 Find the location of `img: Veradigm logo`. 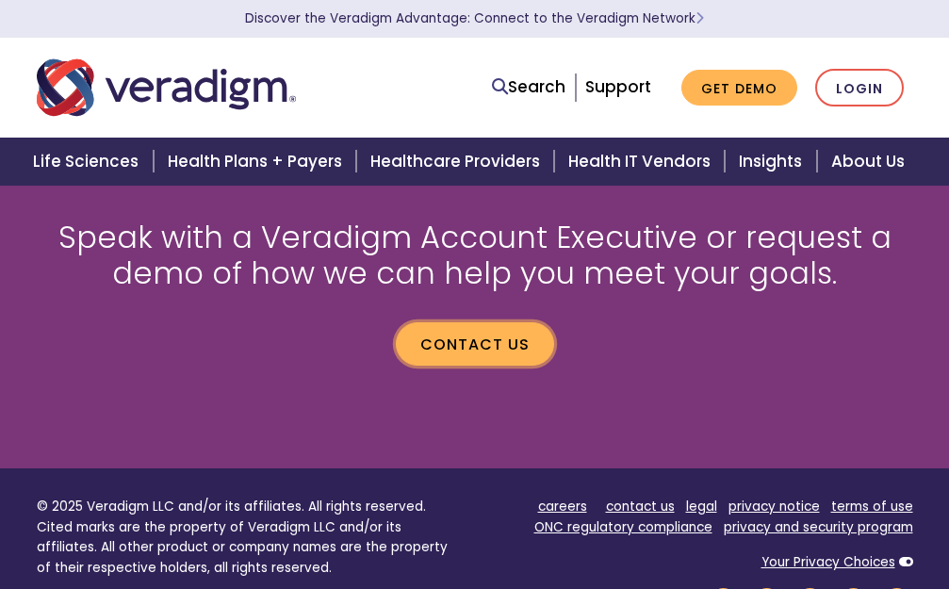

img: Veradigm logo is located at coordinates (166, 88).